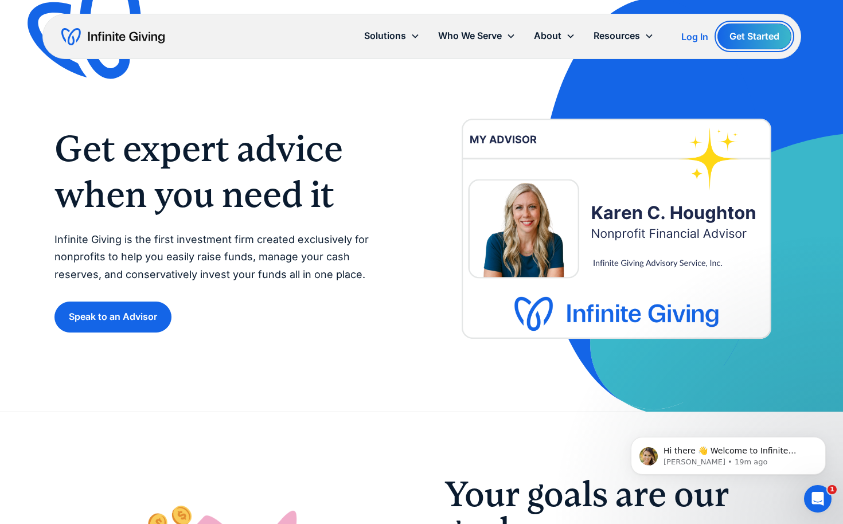 The image size is (843, 524). Describe the element at coordinates (113, 37) in the screenshot. I see `a: home` at that location.